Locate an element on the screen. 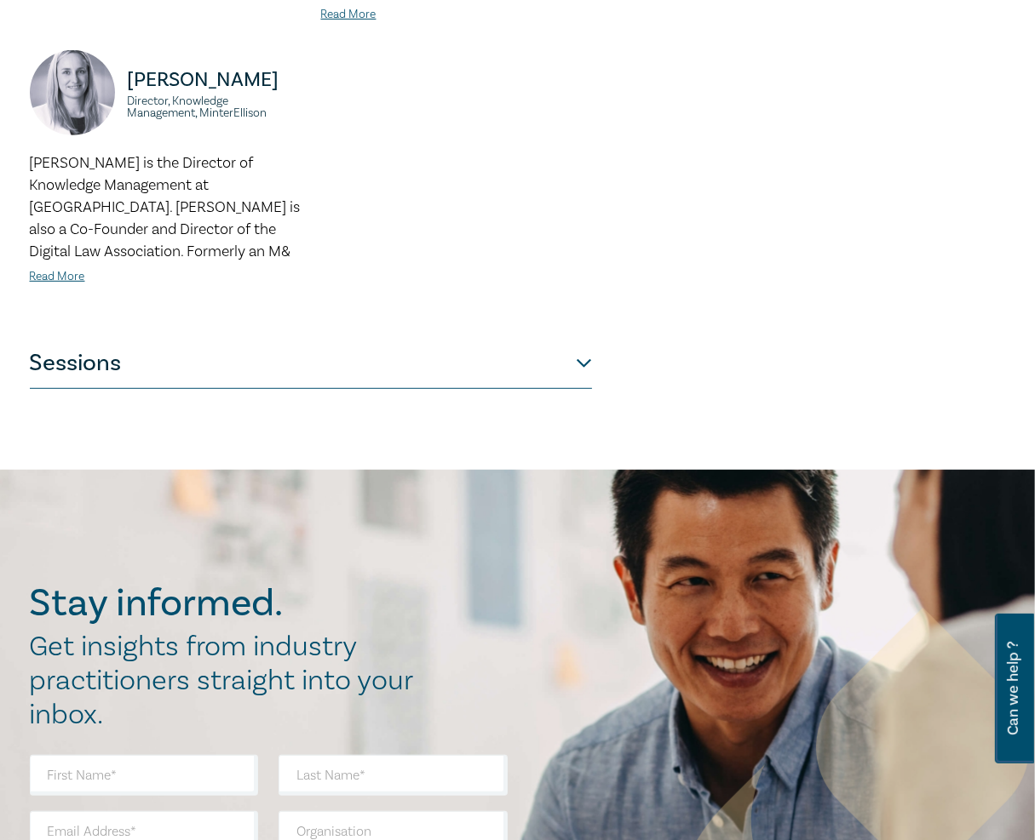  input: Last Name* is located at coordinates (393, 776).